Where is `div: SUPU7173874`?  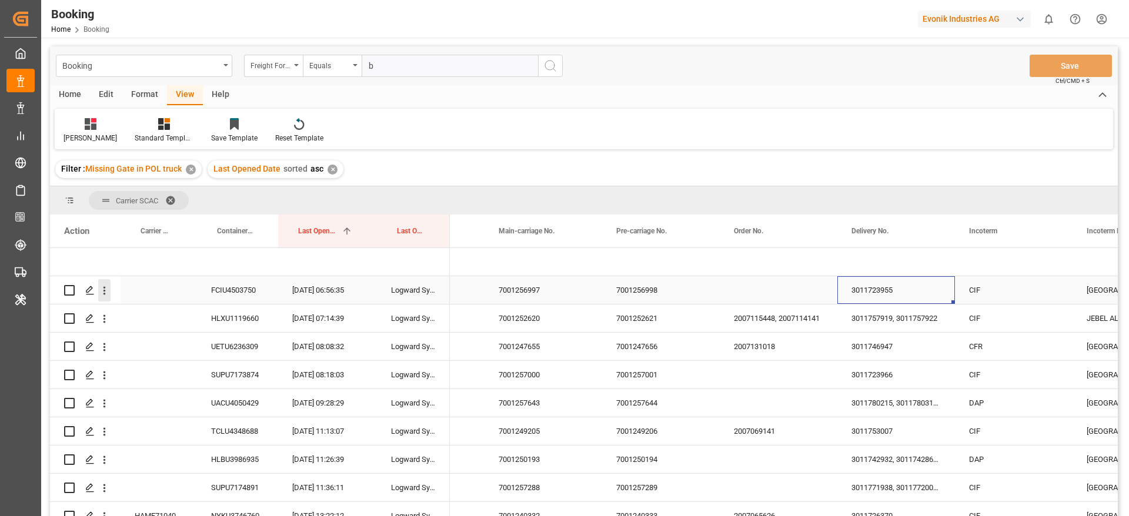
div: SUPU7173874 is located at coordinates (238, 375).